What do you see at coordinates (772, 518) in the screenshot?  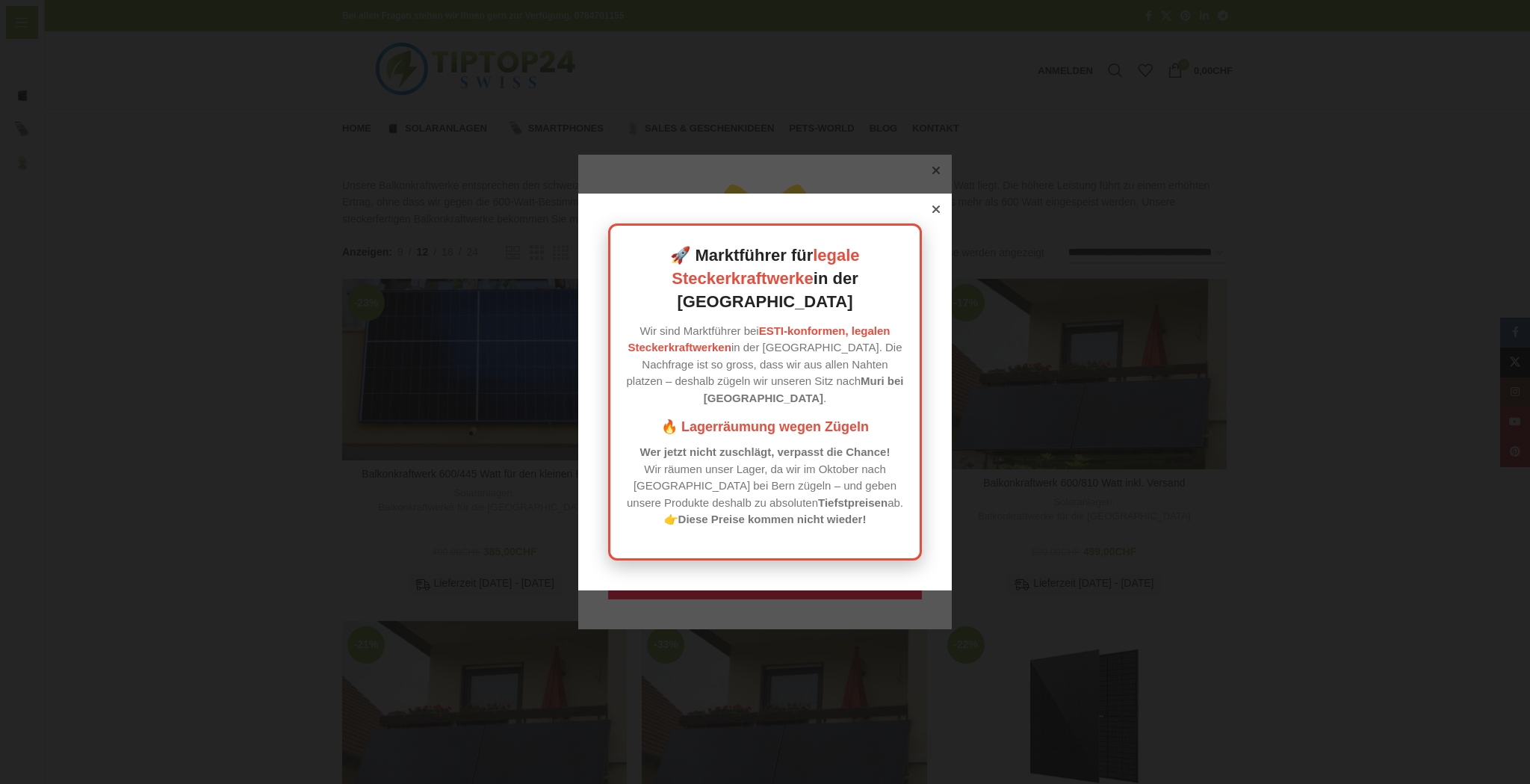 I see `strong: Diese Preise kommen nicht wieder!` at bounding box center [772, 518].